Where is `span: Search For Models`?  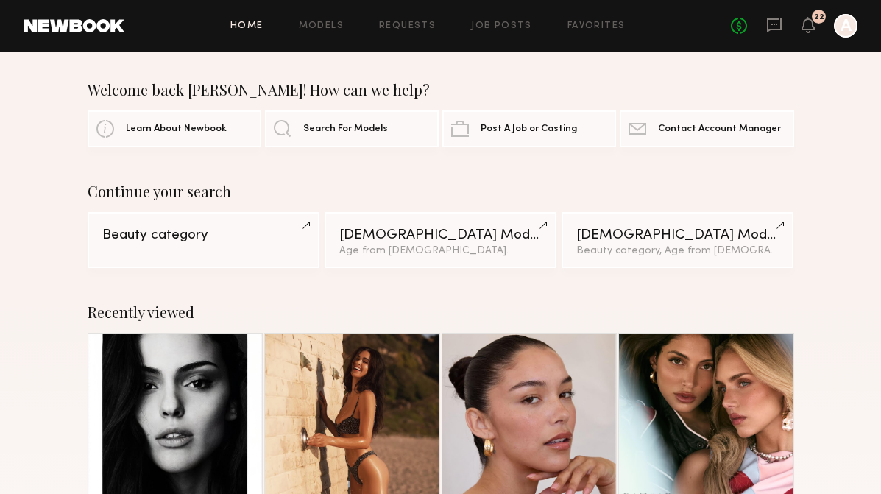
span: Search For Models is located at coordinates (345, 129).